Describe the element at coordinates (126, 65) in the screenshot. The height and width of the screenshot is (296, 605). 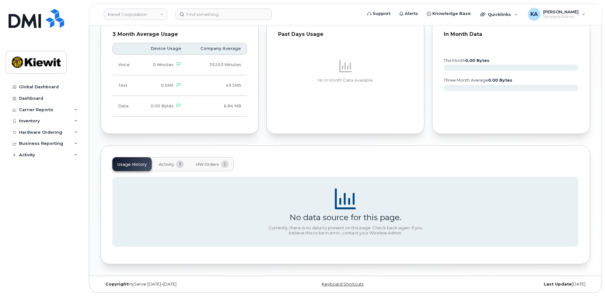
I see `td: Voice` at that location.